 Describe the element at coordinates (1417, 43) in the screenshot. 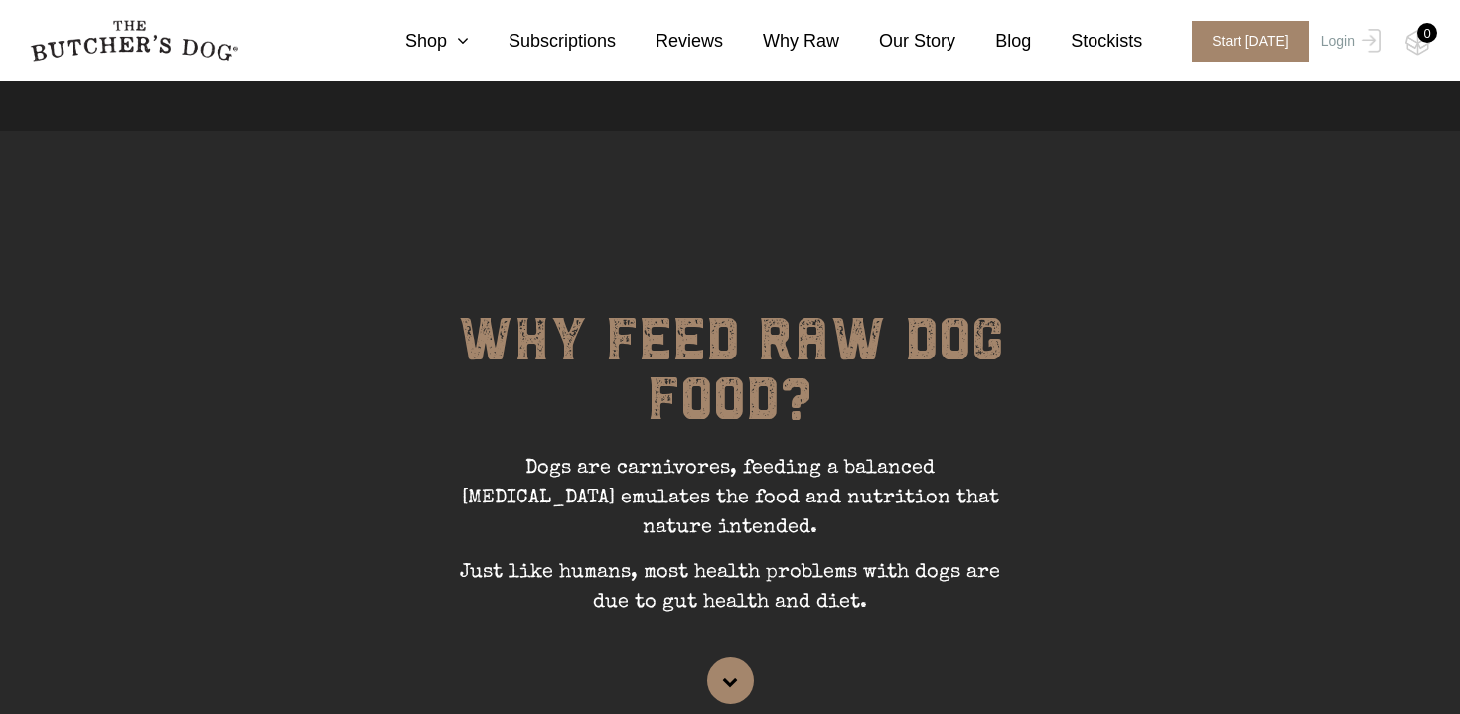

I see `img: TBD_Cart-Empty.png` at that location.